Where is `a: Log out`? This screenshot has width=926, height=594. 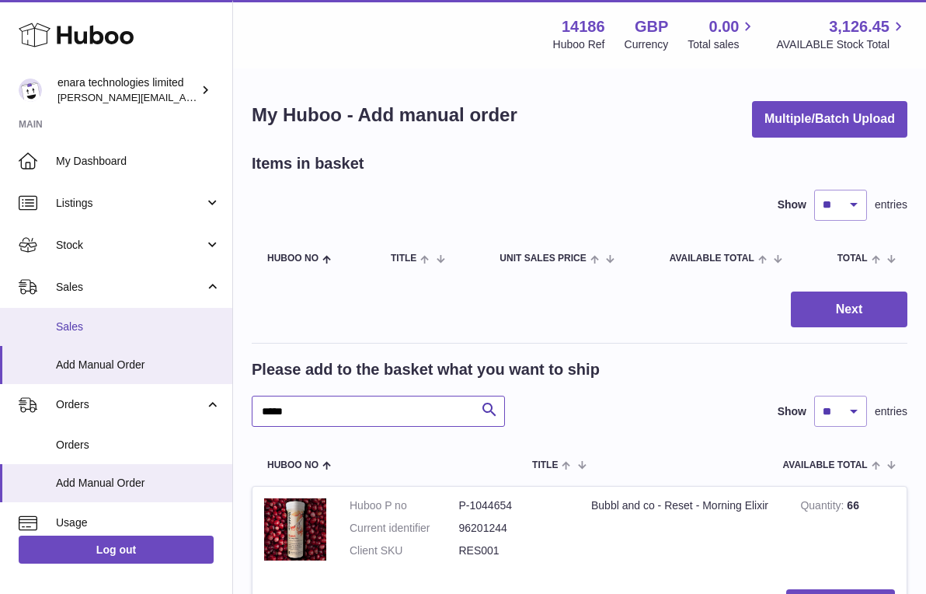 a: Log out is located at coordinates (116, 549).